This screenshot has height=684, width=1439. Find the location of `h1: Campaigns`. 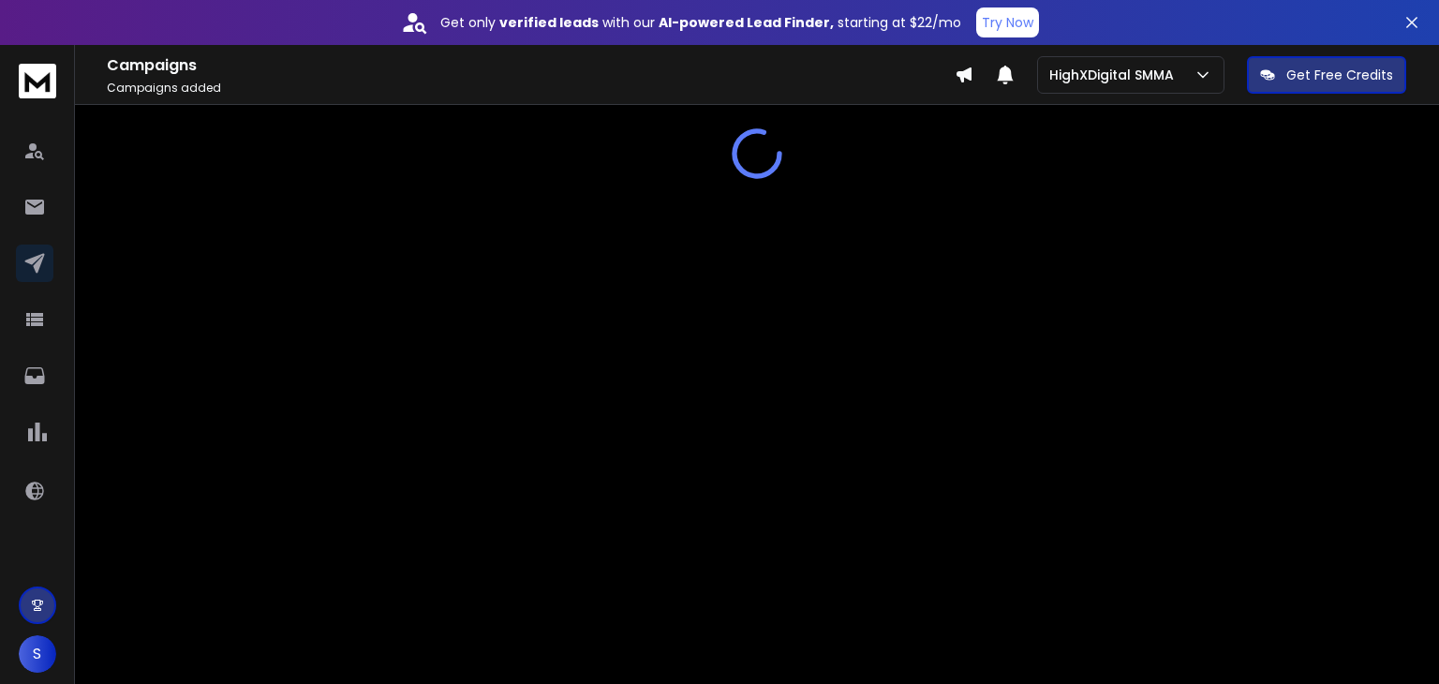

h1: Campaigns is located at coordinates (530, 66).